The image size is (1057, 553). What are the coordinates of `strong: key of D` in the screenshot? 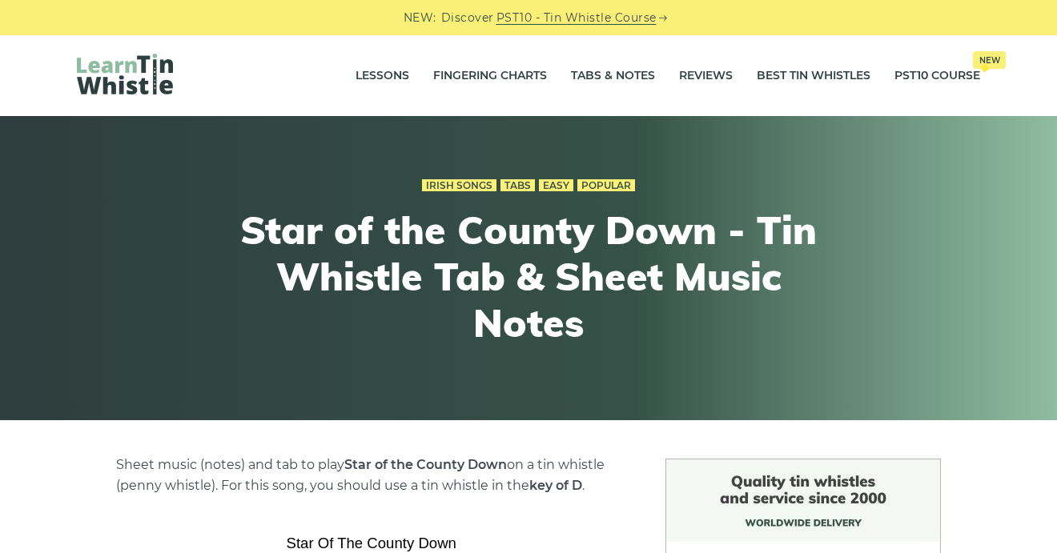 It's located at (556, 485).